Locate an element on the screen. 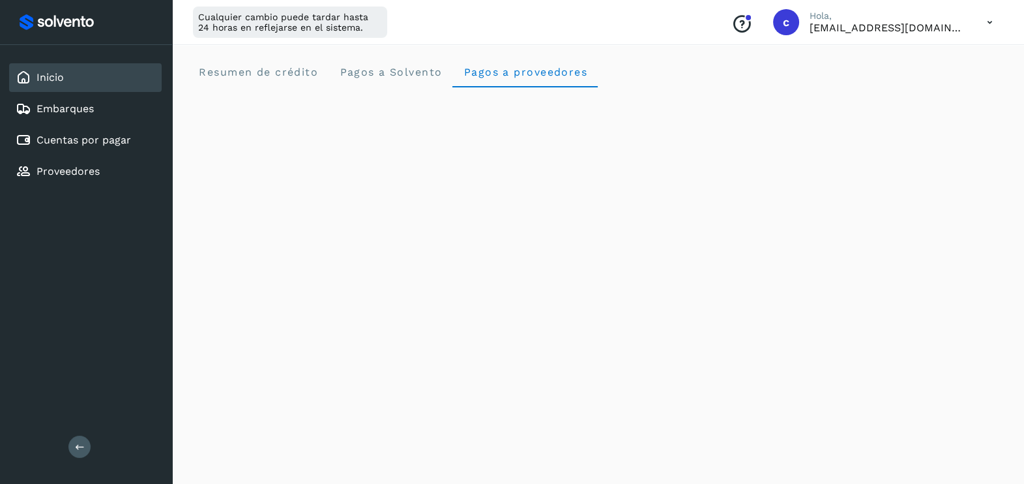  div: Inicio is located at coordinates (85, 78).